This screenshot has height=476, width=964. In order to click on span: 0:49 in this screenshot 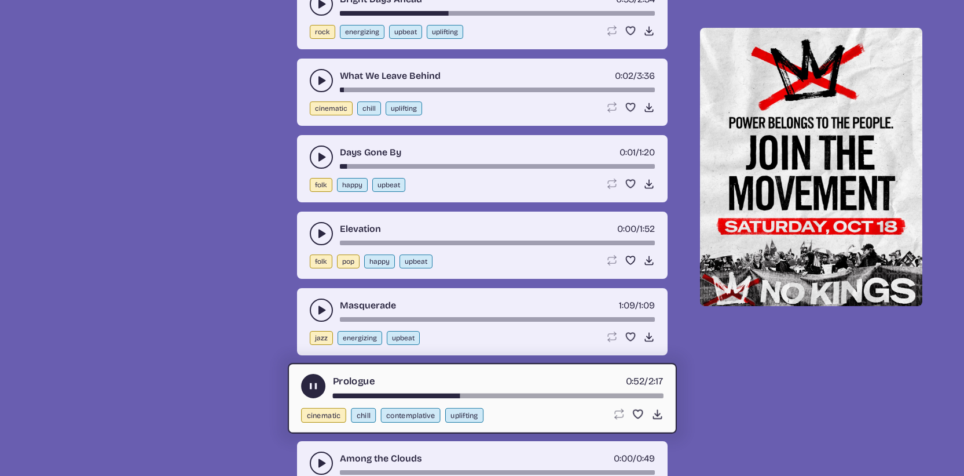, I will do `click(646, 458)`.